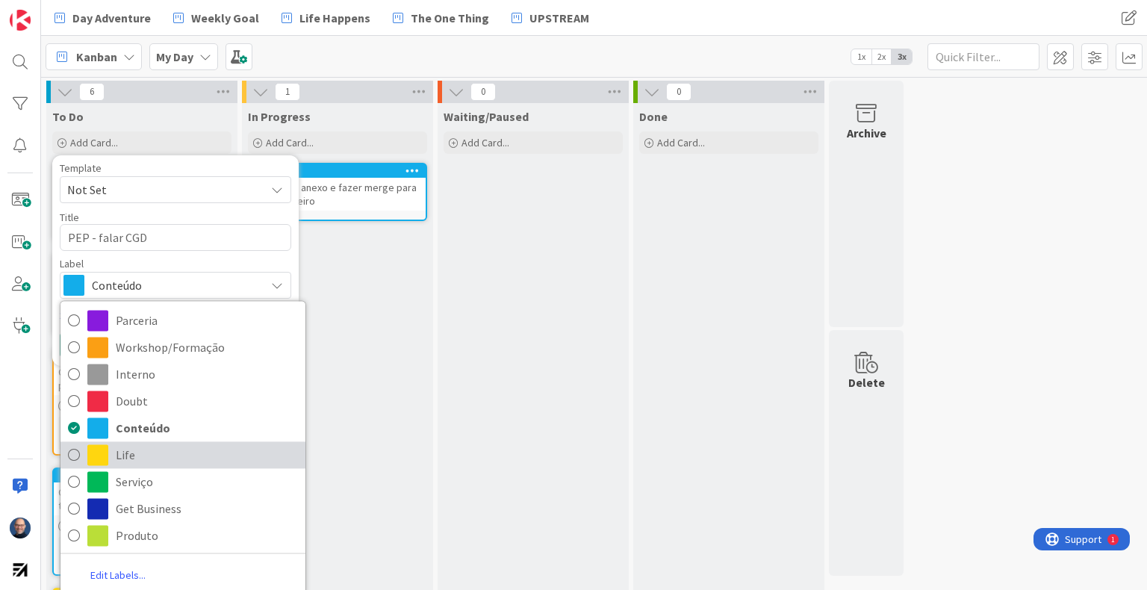  What do you see at coordinates (486, 117) in the screenshot?
I see `span: Waiting/Paused` at bounding box center [486, 117].